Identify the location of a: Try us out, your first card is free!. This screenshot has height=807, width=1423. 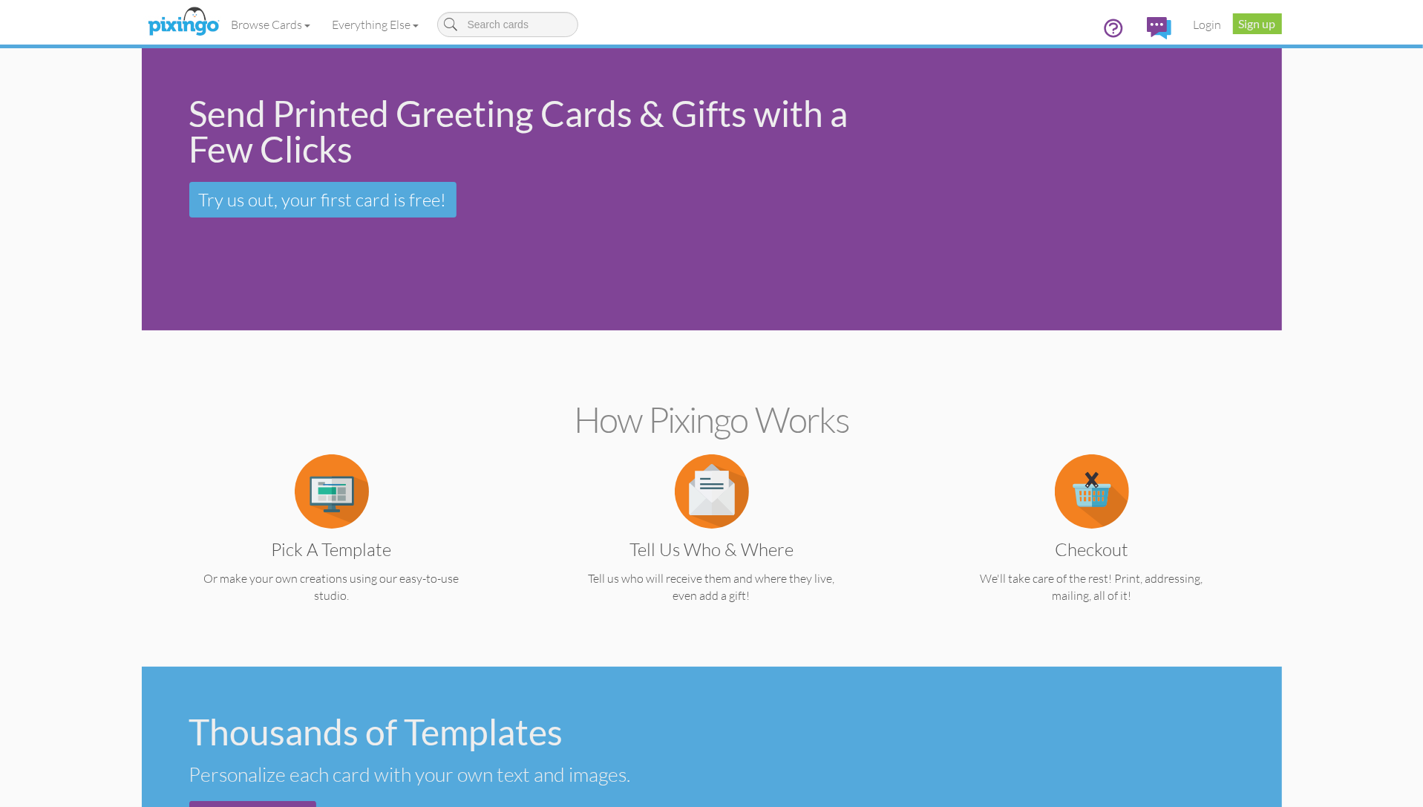
(323, 200).